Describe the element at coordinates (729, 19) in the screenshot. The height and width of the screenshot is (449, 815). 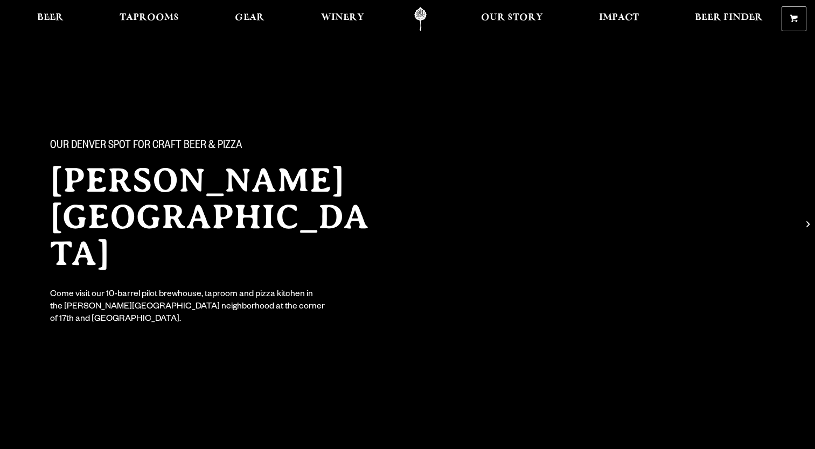
I see `a: Beer Finder` at that location.